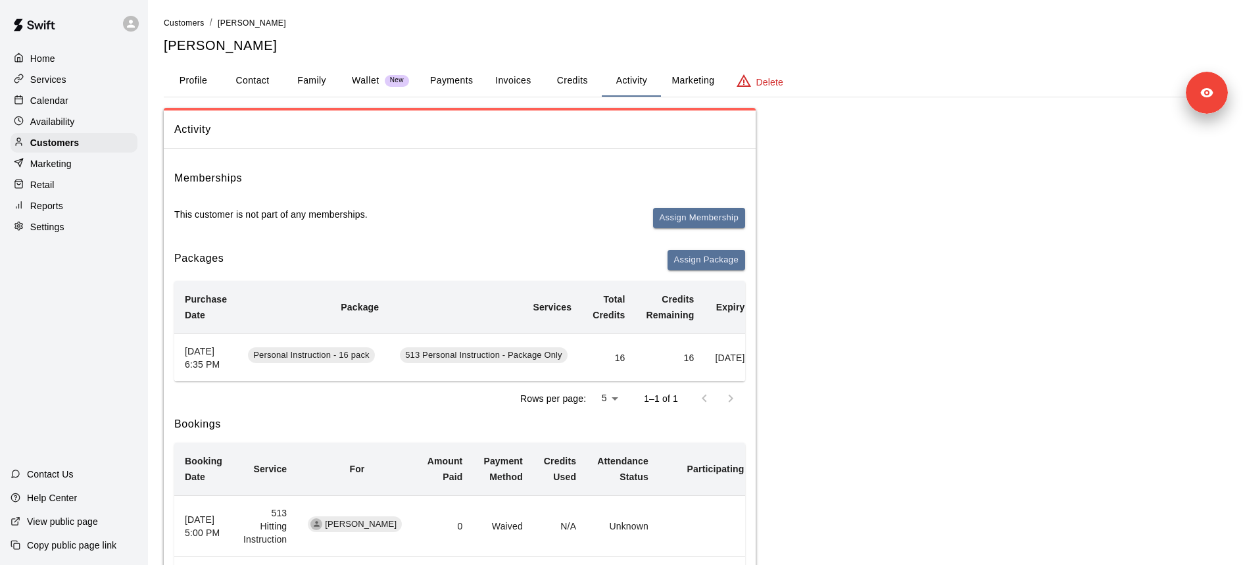 The image size is (1243, 565). Describe the element at coordinates (728, 469) in the screenshot. I see `b: Participating Staff` at that location.